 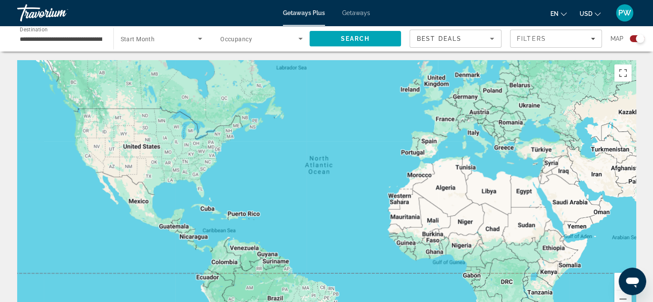 I want to click on span: Best Deals, so click(x=439, y=39).